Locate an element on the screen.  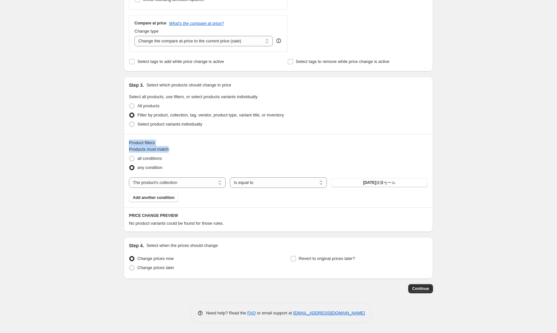
span: All products is located at coordinates (149, 106).